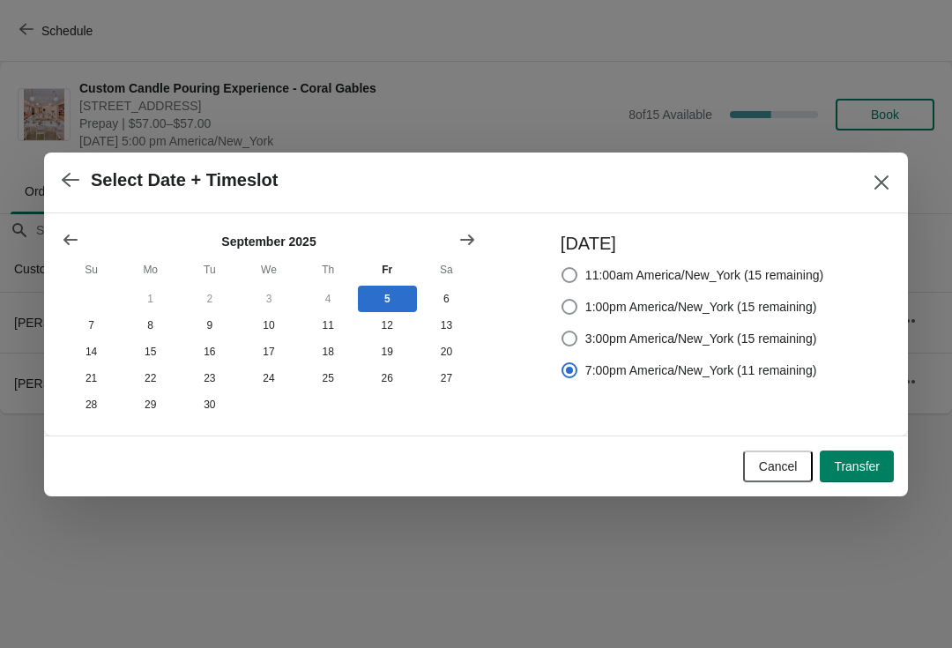 The width and height of the screenshot is (952, 648). Describe the element at coordinates (91, 352) in the screenshot. I see `button: Sunday September 14 2025` at that location.